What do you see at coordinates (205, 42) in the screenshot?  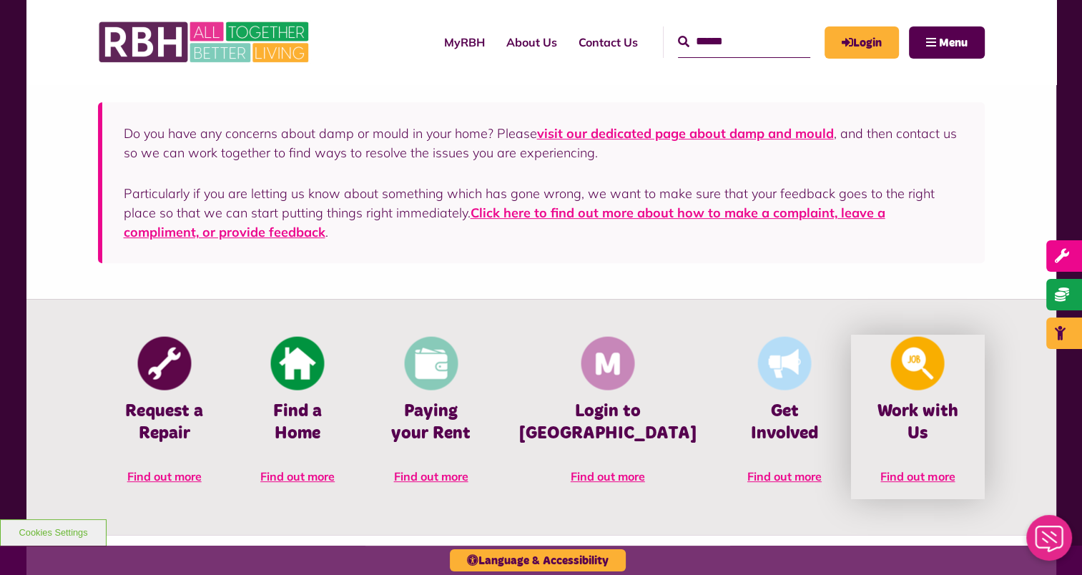 I see `img: RBH` at bounding box center [205, 42].